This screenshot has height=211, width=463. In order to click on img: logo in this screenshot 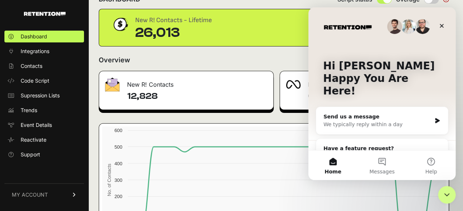, I will do `click(39, 20)`.